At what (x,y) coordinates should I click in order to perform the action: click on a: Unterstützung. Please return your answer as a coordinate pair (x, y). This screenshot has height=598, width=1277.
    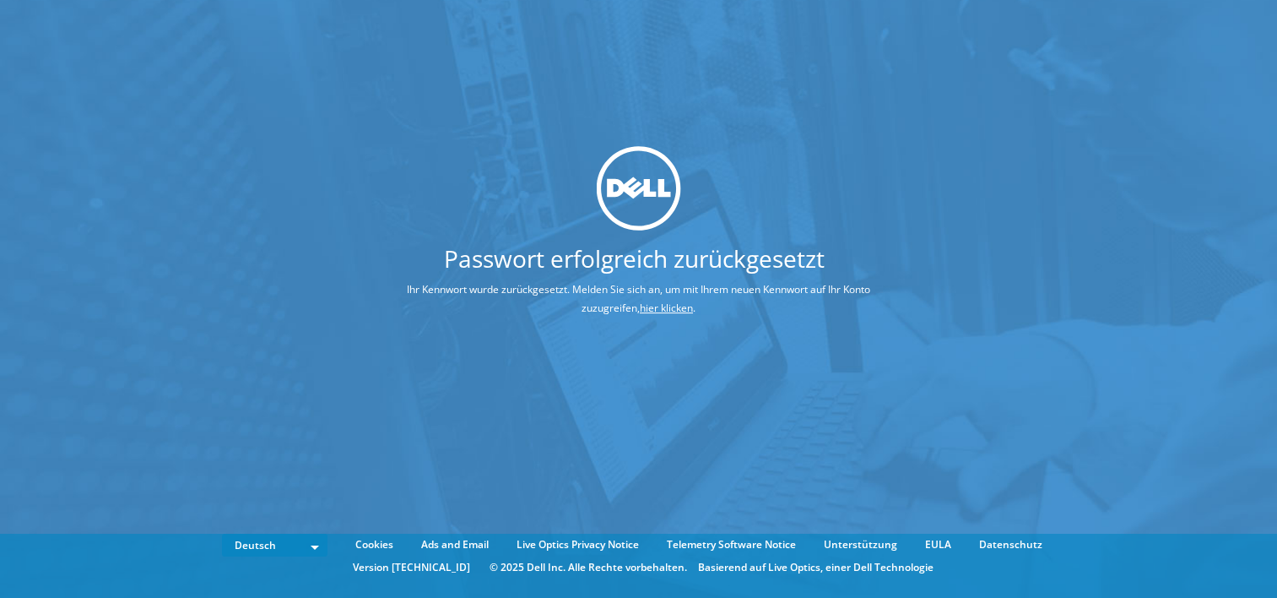
    Looking at the image, I should click on (860, 544).